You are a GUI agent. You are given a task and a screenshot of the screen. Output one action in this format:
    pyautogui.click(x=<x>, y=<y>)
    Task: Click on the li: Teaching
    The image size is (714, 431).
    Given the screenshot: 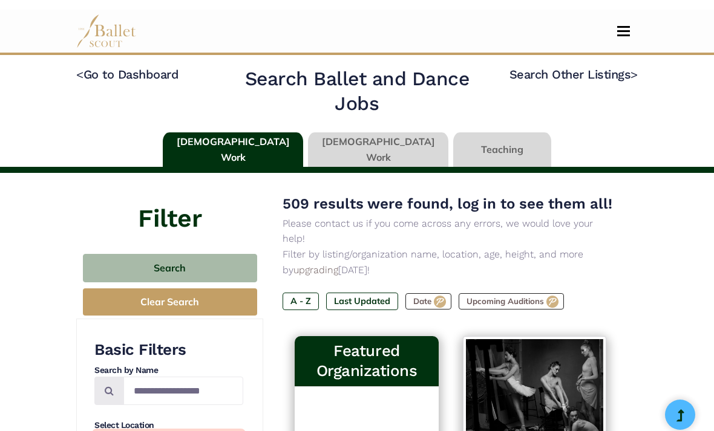 What is the action you would take?
    pyautogui.click(x=502, y=140)
    